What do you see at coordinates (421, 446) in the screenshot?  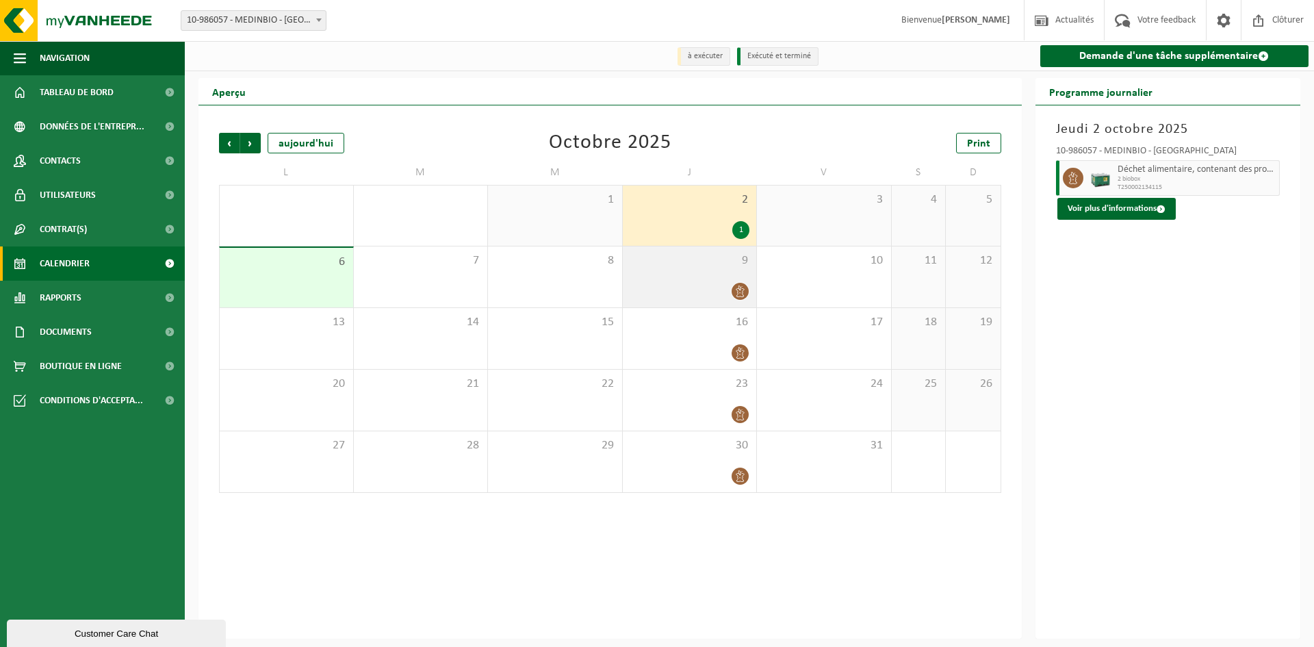 I see `span: 28` at bounding box center [421, 446].